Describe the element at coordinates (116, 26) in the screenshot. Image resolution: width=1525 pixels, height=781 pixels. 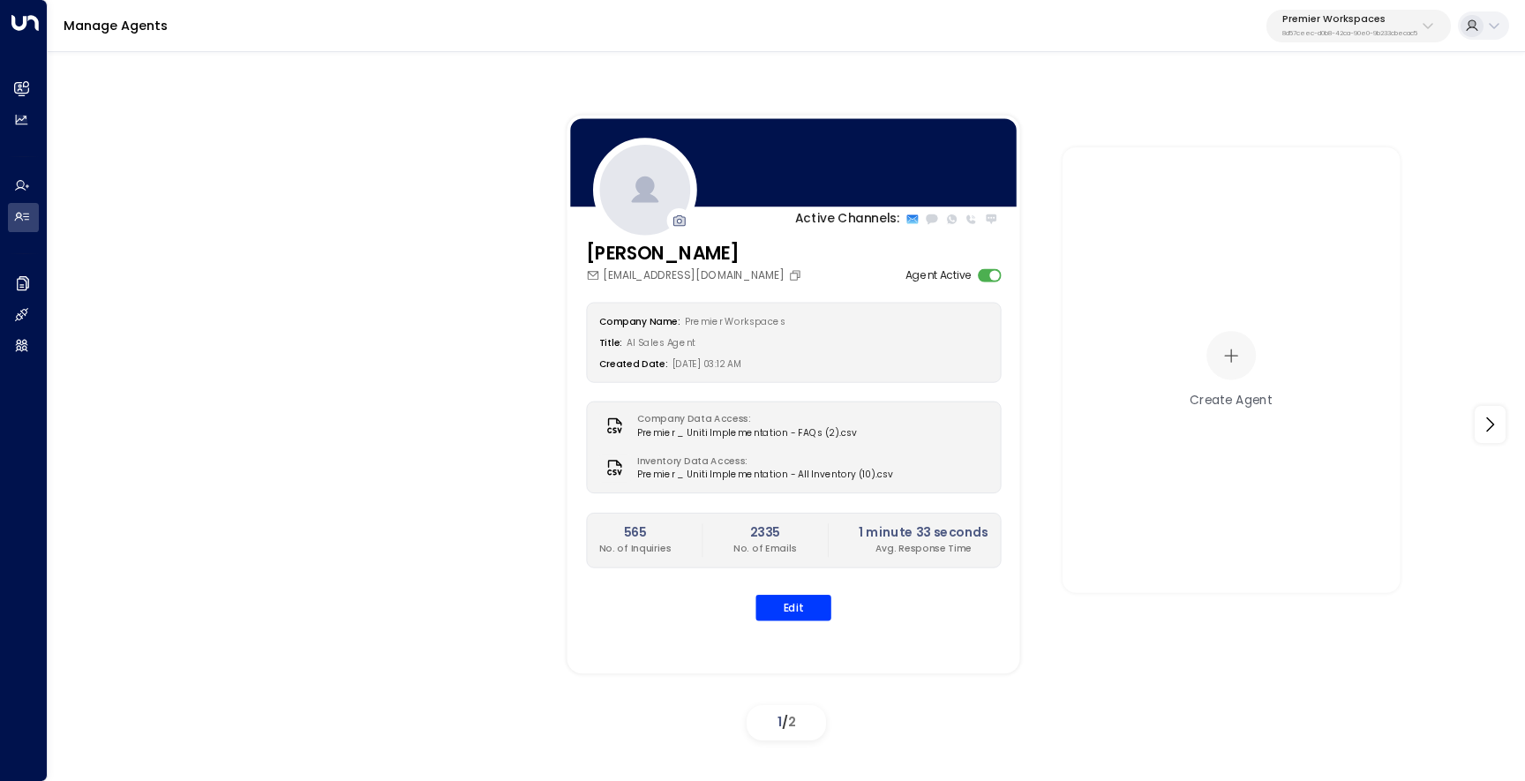
I see `a: Manage Agents` at that location.